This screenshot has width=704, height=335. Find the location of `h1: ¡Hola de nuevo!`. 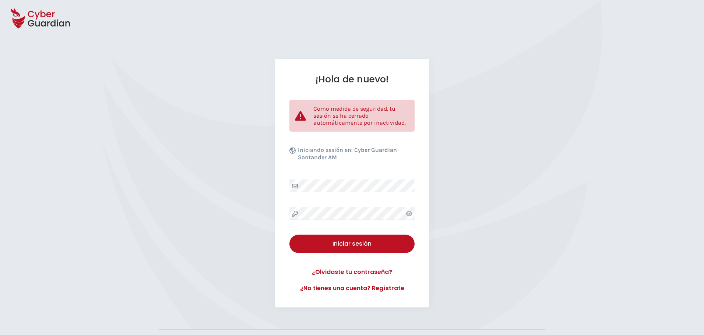

h1: ¡Hola de nuevo! is located at coordinates (352, 79).